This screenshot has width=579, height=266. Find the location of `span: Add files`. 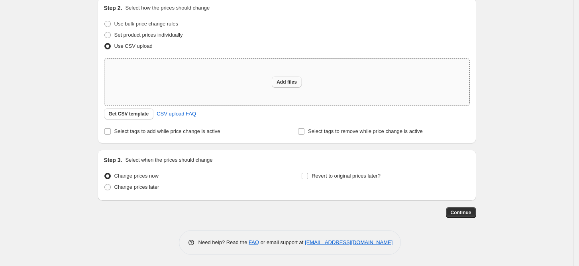

span: Add files is located at coordinates (287, 82).